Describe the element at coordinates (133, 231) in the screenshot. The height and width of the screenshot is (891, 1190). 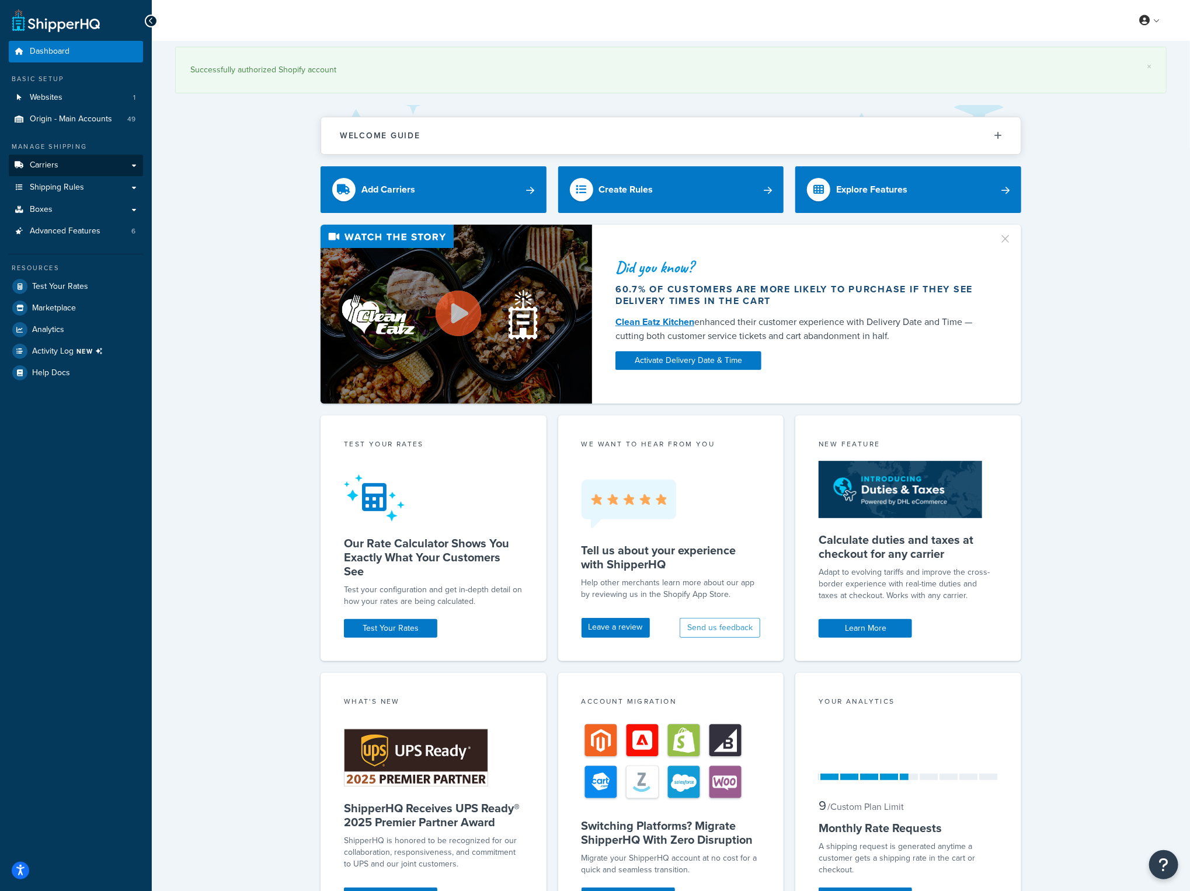
I see `span: 6` at that location.